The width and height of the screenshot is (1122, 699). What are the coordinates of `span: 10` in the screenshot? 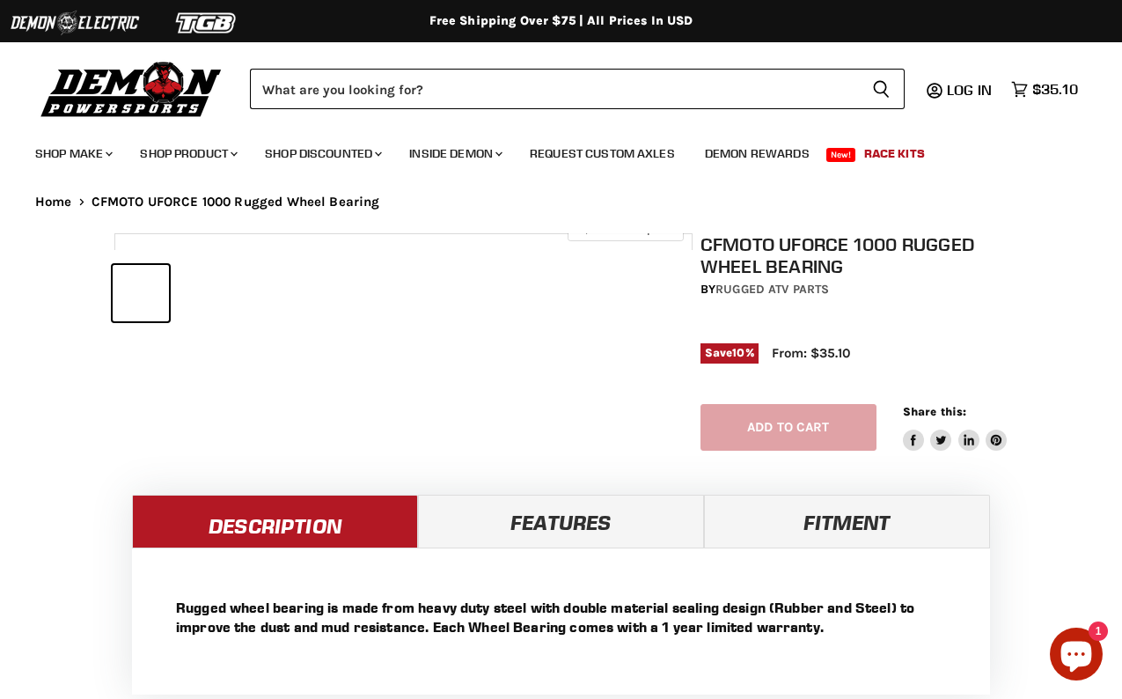 It's located at (738, 352).